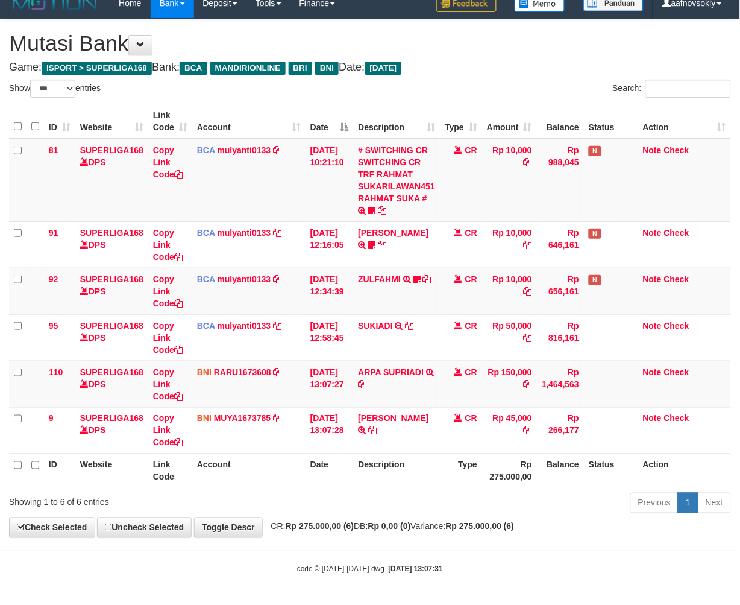 The height and width of the screenshot is (605, 740). I want to click on strong: Rp 0,00 (0), so click(390, 526).